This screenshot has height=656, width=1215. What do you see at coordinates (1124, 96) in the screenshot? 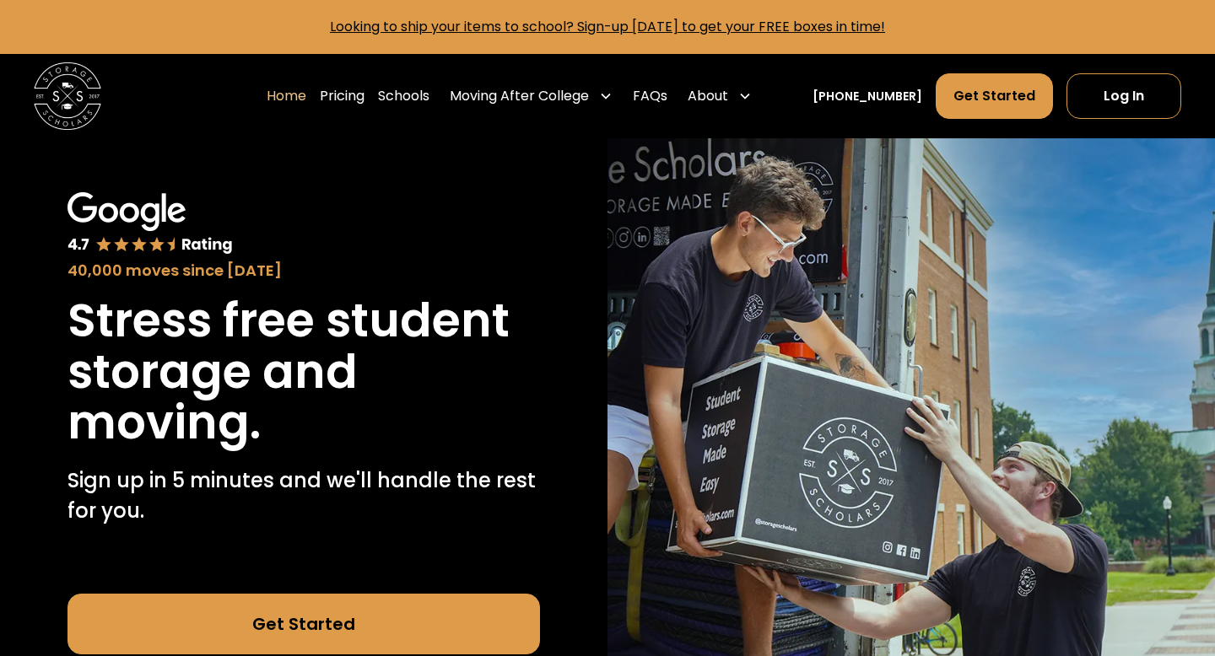
I see `a: Log In` at bounding box center [1124, 96].